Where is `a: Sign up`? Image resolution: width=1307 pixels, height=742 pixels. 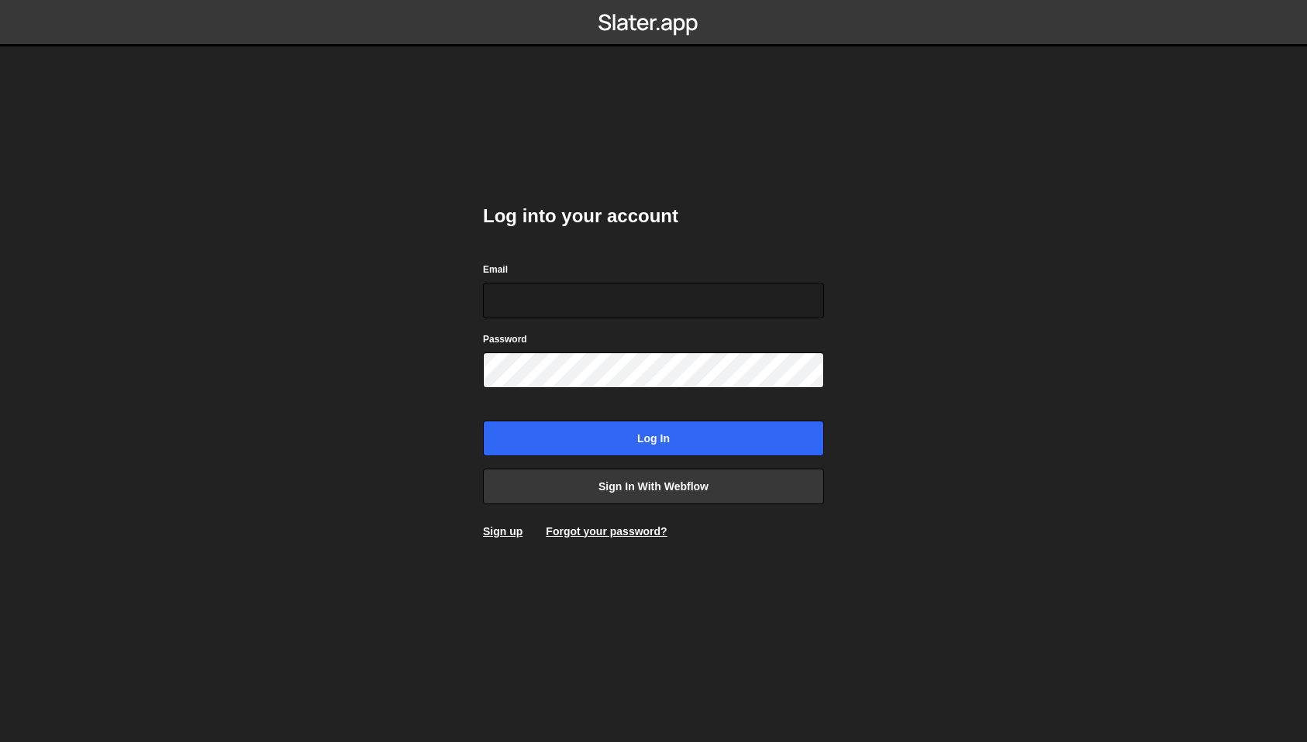 a: Sign up is located at coordinates (502, 532).